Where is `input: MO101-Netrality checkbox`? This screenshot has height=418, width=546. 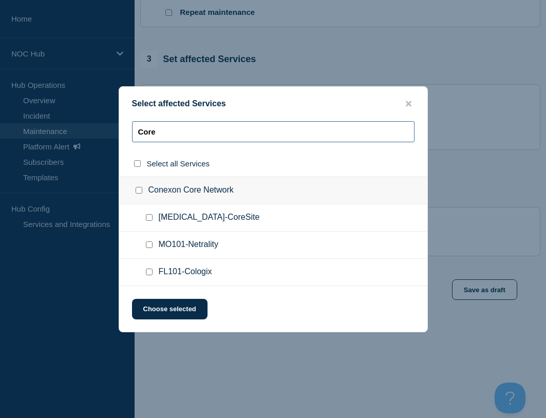
input: MO101-Netrality checkbox is located at coordinates (149, 244).